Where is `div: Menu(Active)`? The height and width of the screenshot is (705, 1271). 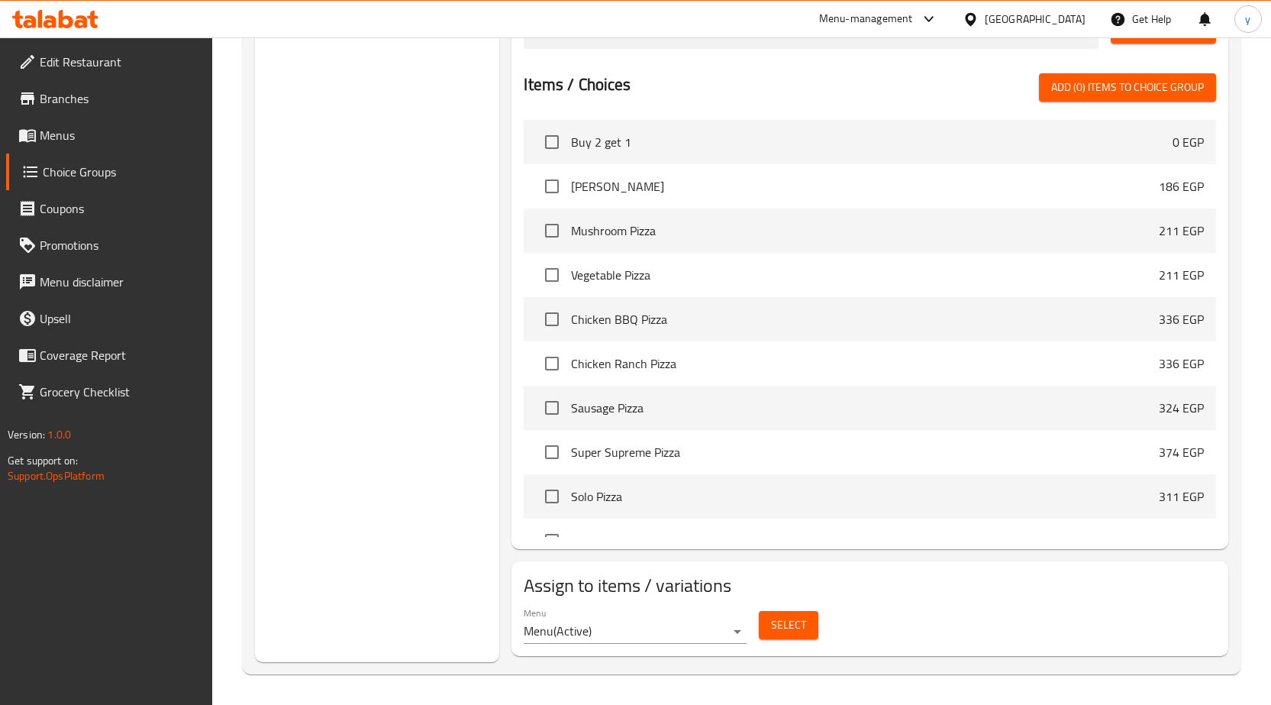
div: Menu(Active) is located at coordinates (635, 631).